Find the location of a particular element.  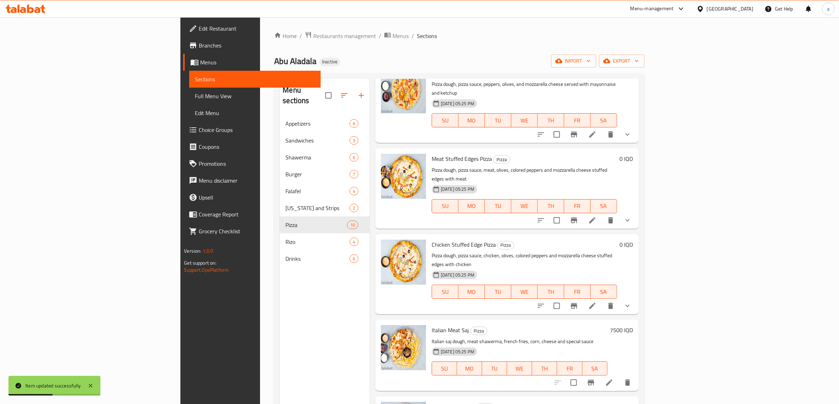

span: Choice Groups is located at coordinates (257, 130).